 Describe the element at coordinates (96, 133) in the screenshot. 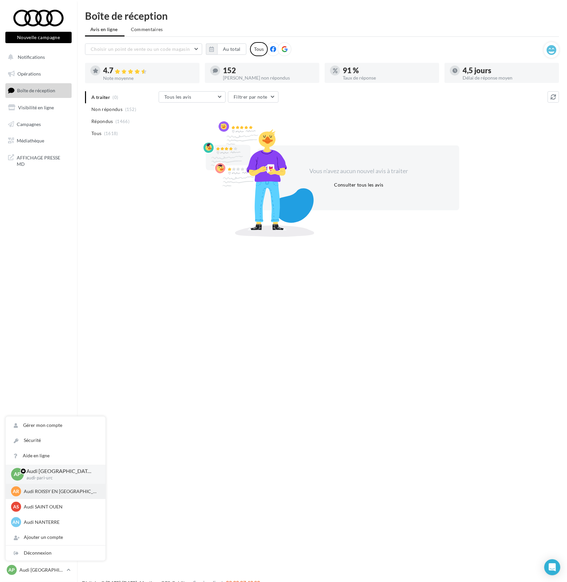

I see `span: Tous` at that location.